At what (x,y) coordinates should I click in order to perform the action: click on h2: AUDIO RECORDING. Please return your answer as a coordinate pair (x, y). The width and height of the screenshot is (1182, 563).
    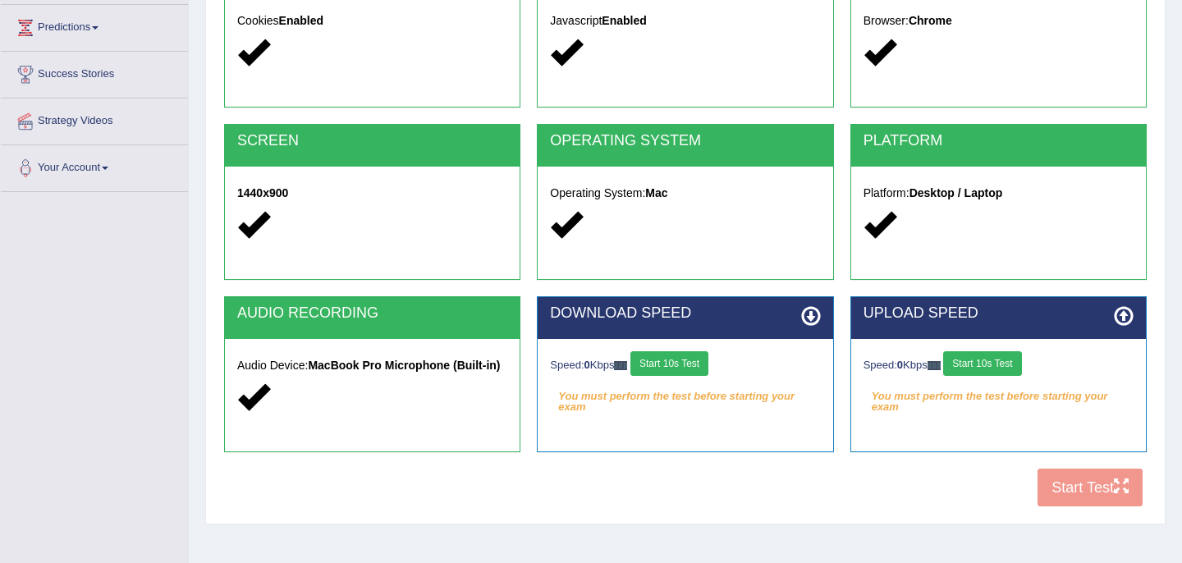
    Looking at the image, I should click on (372, 314).